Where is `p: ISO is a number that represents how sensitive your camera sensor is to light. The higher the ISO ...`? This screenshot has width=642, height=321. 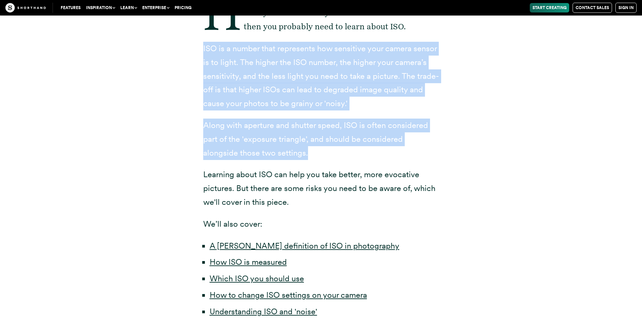
p: ISO is a number that represents how sensitive your camera sensor is to light. The higher the ISO ... is located at coordinates (321, 76).